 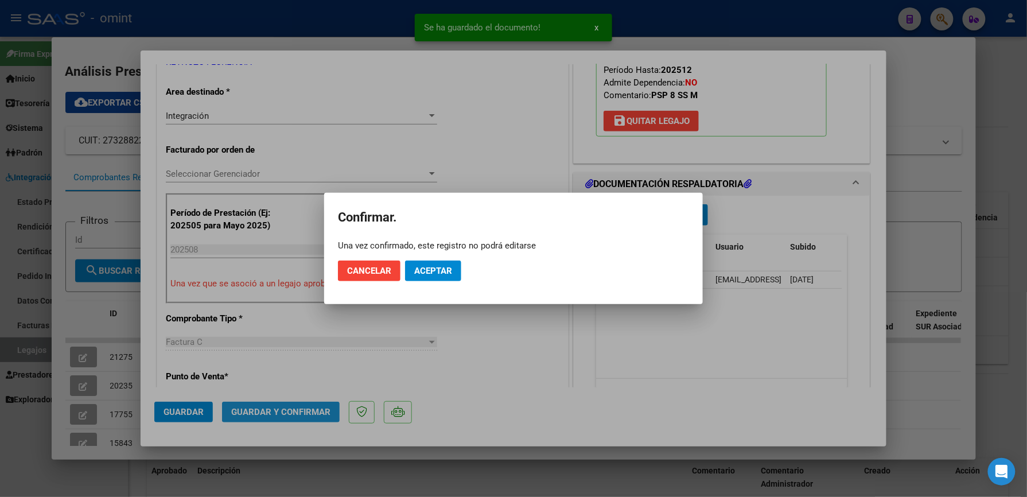 I want to click on span: Aceptar, so click(x=433, y=271).